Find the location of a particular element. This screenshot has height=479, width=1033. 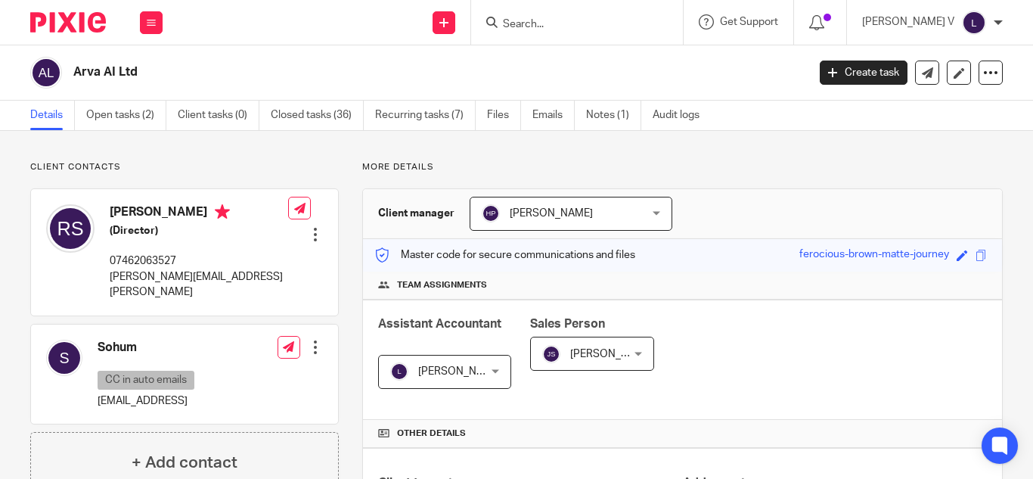

h2: Arva AI Ltd is located at coordinates (363, 72).